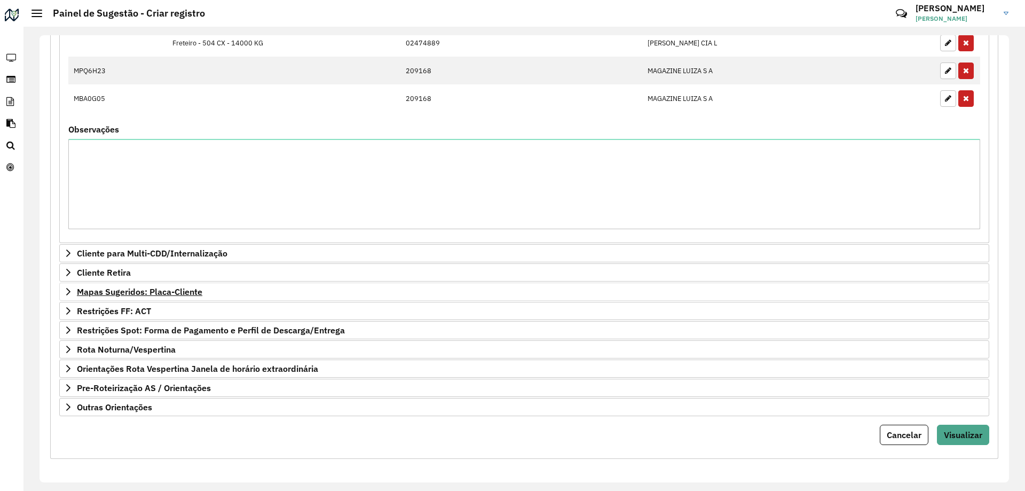 The image size is (1025, 491). Describe the element at coordinates (117, 70) in the screenshot. I see `td: MPQ6H23` at that location.